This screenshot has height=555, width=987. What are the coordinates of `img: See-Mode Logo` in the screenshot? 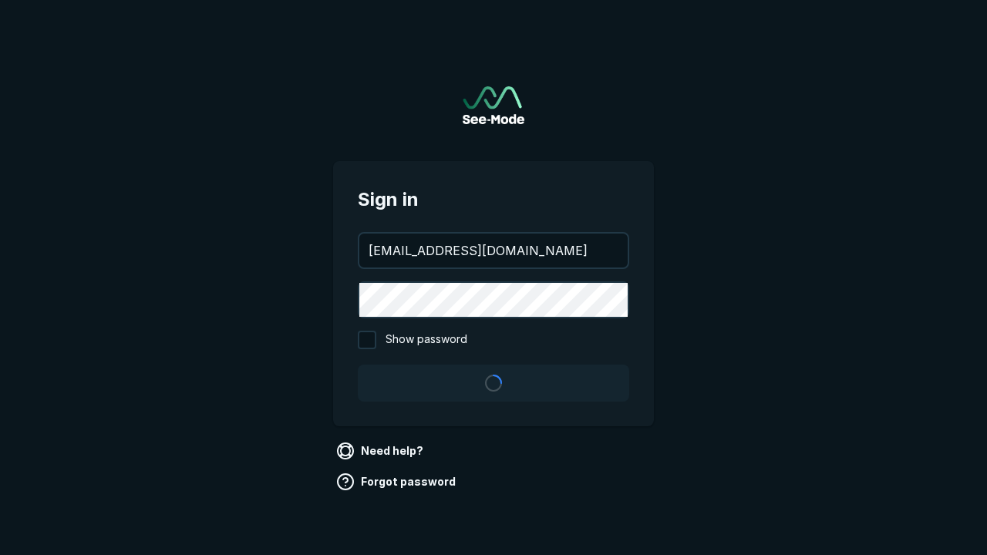 It's located at (494, 105).